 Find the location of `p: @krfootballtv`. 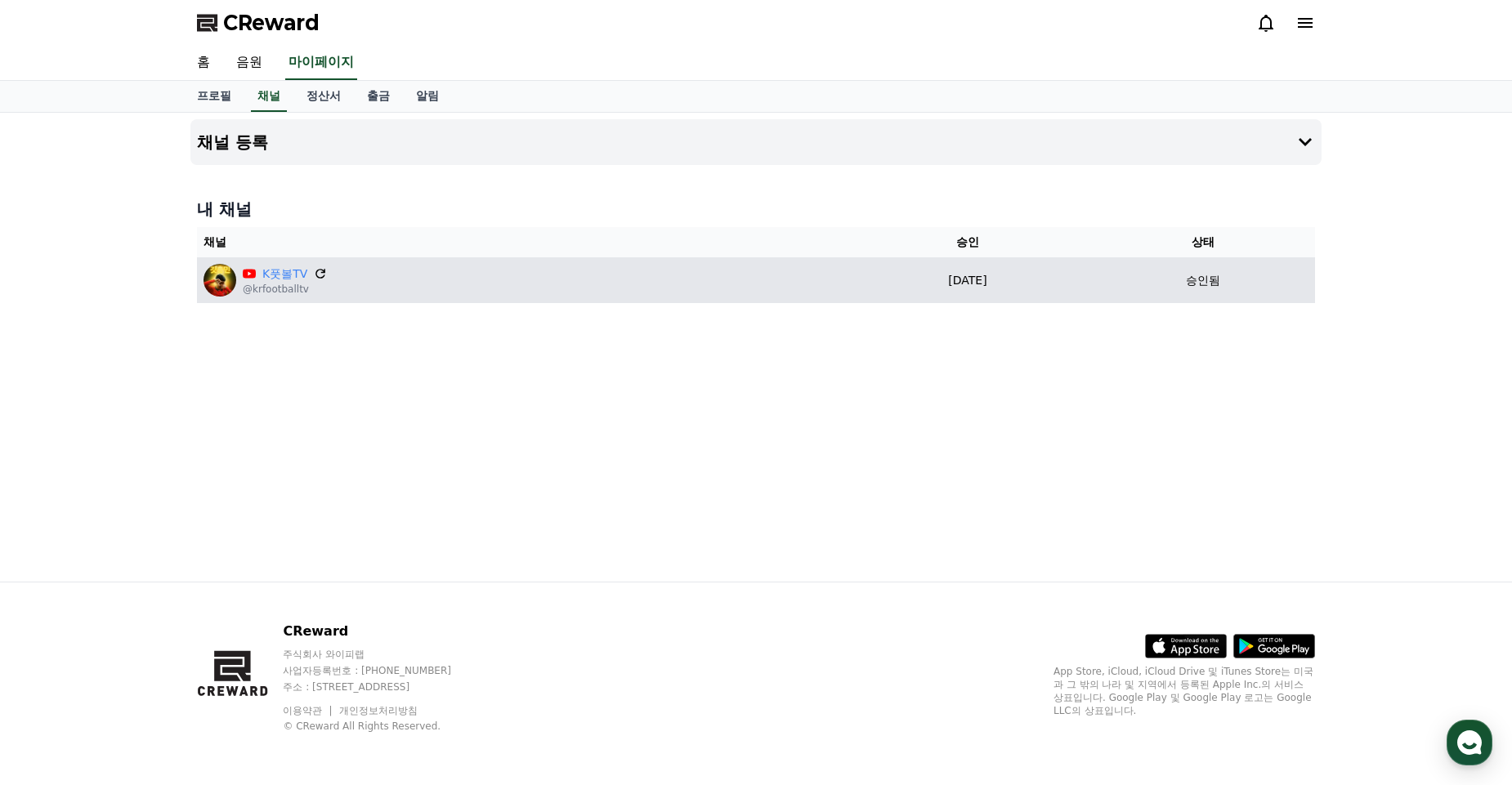

p: @krfootballtv is located at coordinates (284, 289).